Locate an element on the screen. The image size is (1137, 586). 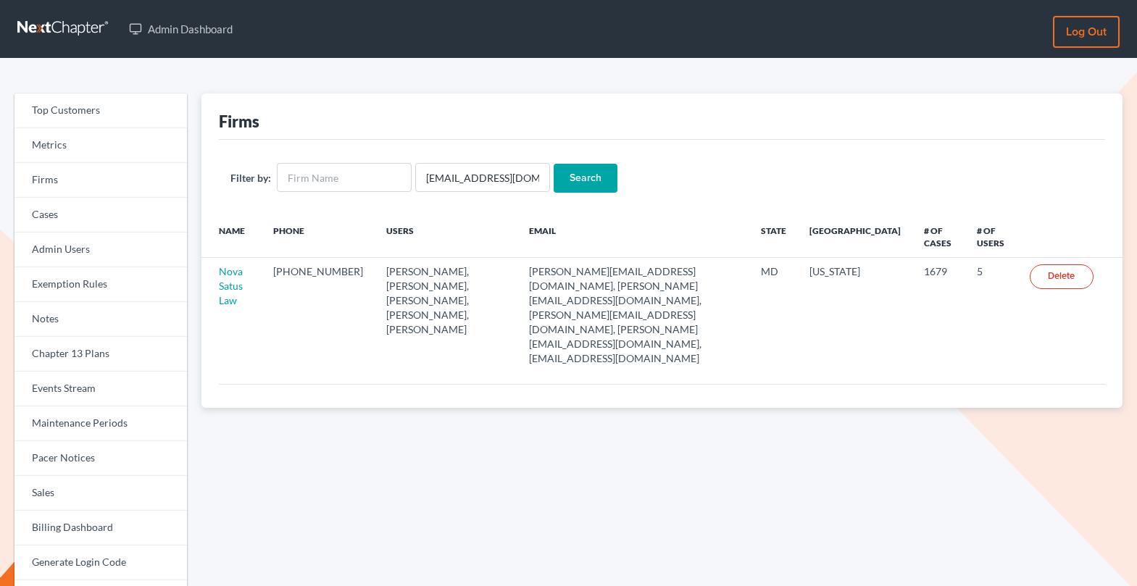
th: State is located at coordinates (773, 237).